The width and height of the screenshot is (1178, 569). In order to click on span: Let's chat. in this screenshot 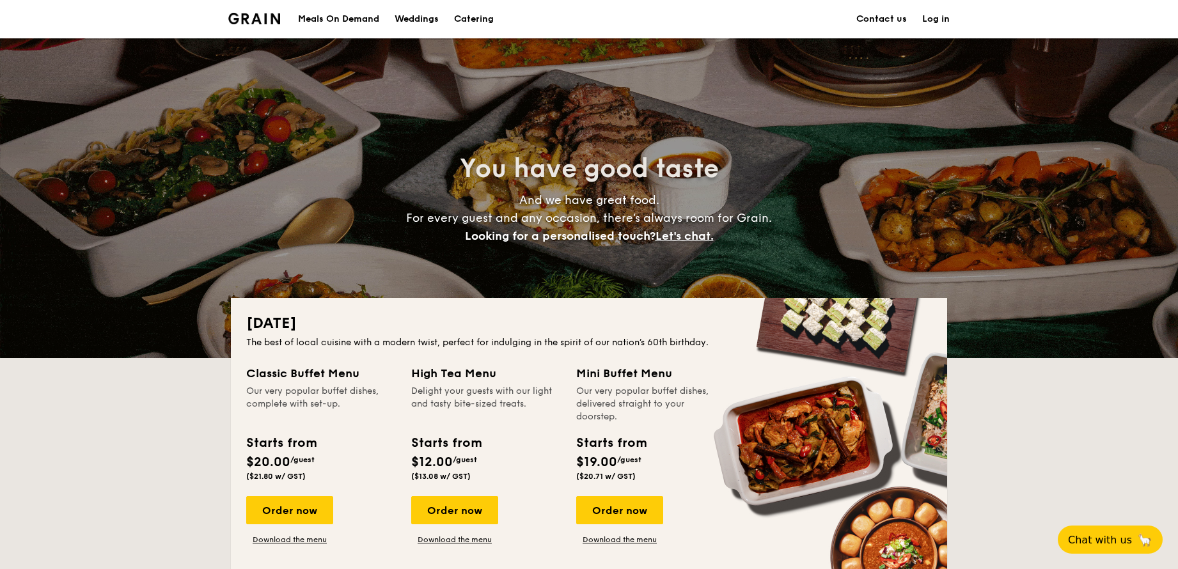, I will do `click(685, 236)`.